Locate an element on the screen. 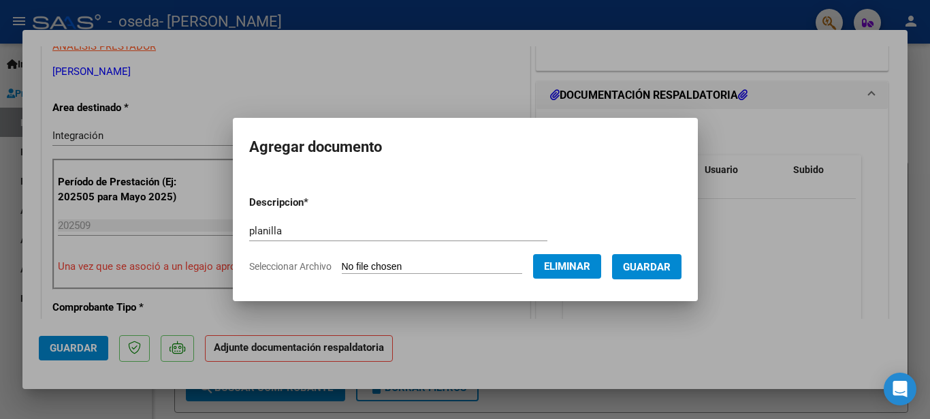 Image resolution: width=930 pixels, height=419 pixels. span: Guardar is located at coordinates (647, 267).